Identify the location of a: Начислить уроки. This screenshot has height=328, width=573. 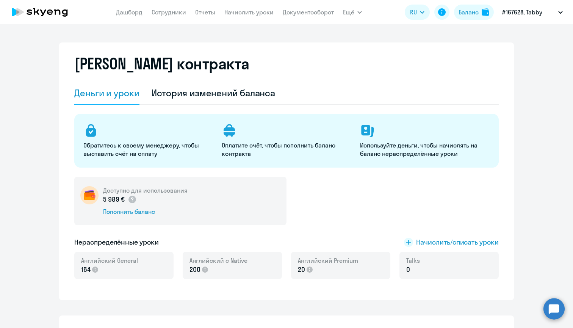
(249, 12).